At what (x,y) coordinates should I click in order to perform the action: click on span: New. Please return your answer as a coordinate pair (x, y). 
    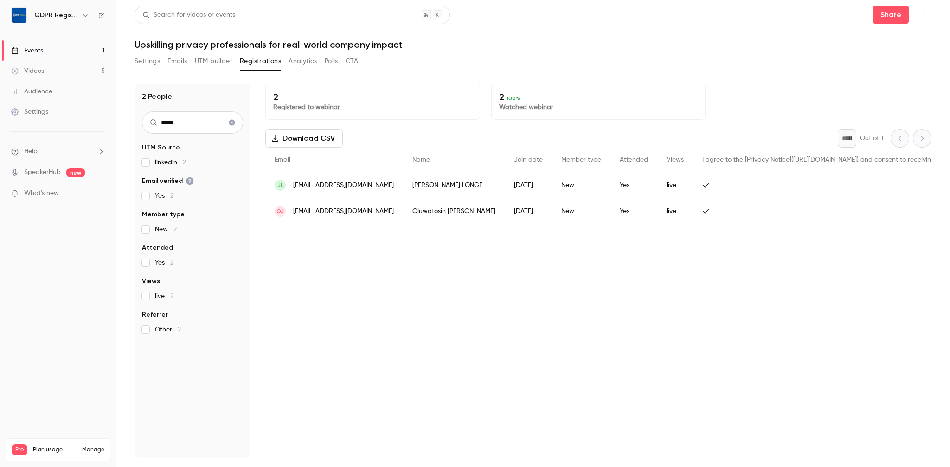
    Looking at the image, I should click on (166, 229).